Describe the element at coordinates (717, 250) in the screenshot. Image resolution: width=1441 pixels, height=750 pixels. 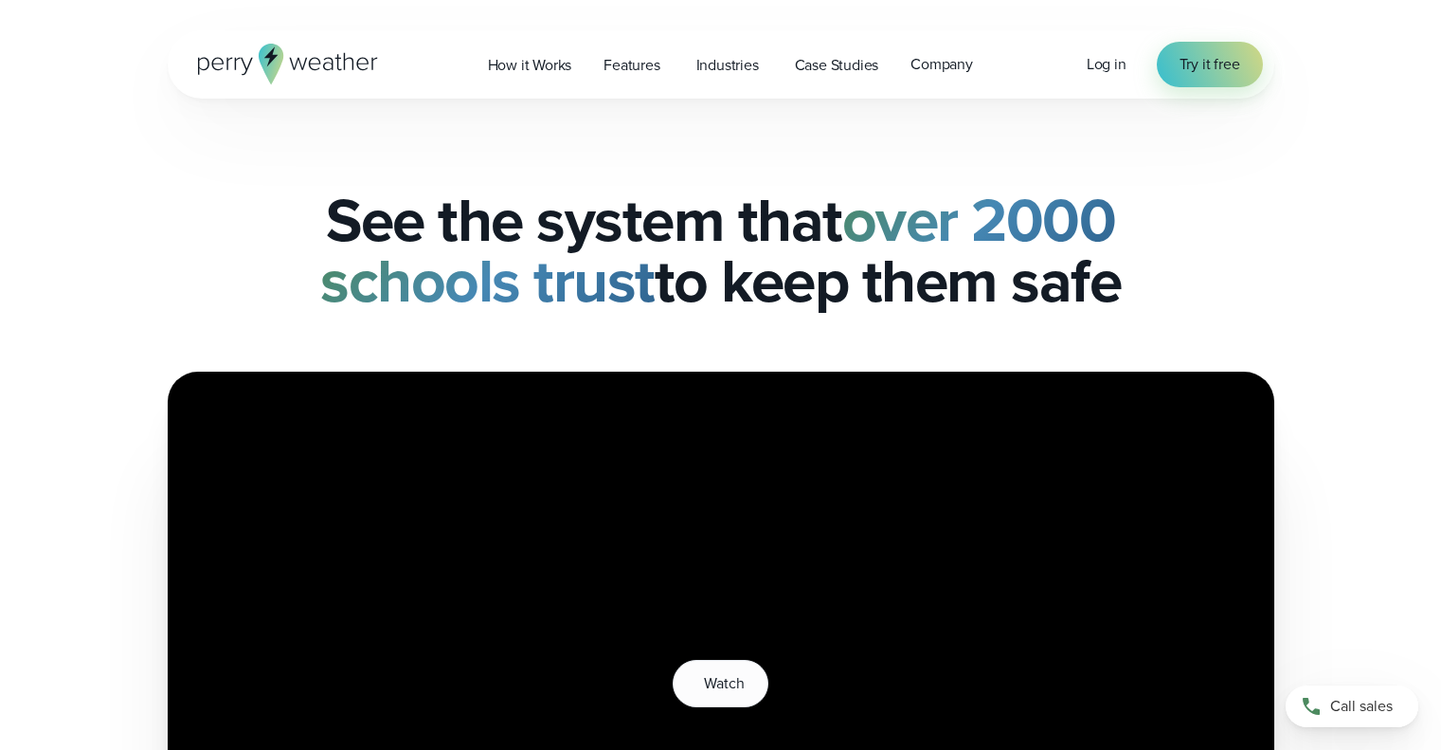
I see `strong: over 2000 schools trust` at that location.